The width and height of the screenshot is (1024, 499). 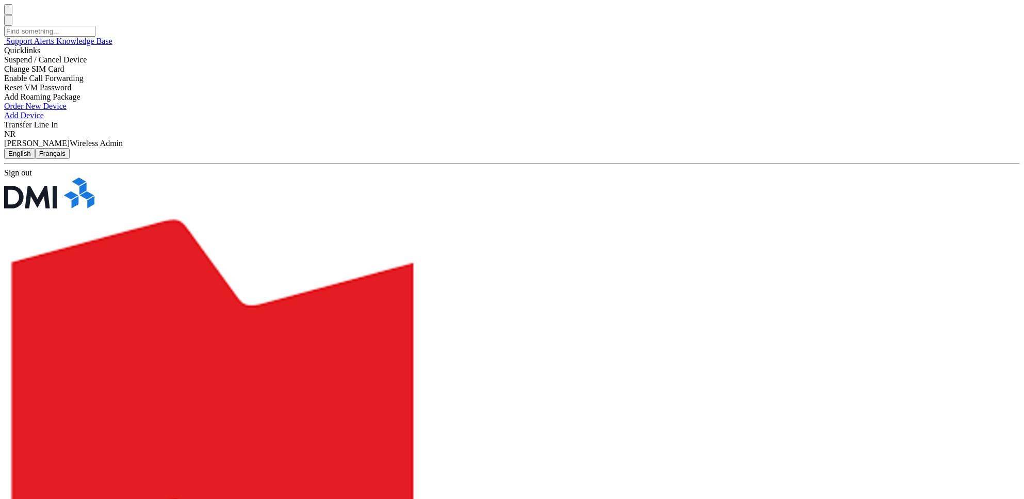 I want to click on span: Transfer Line In, so click(x=31, y=124).